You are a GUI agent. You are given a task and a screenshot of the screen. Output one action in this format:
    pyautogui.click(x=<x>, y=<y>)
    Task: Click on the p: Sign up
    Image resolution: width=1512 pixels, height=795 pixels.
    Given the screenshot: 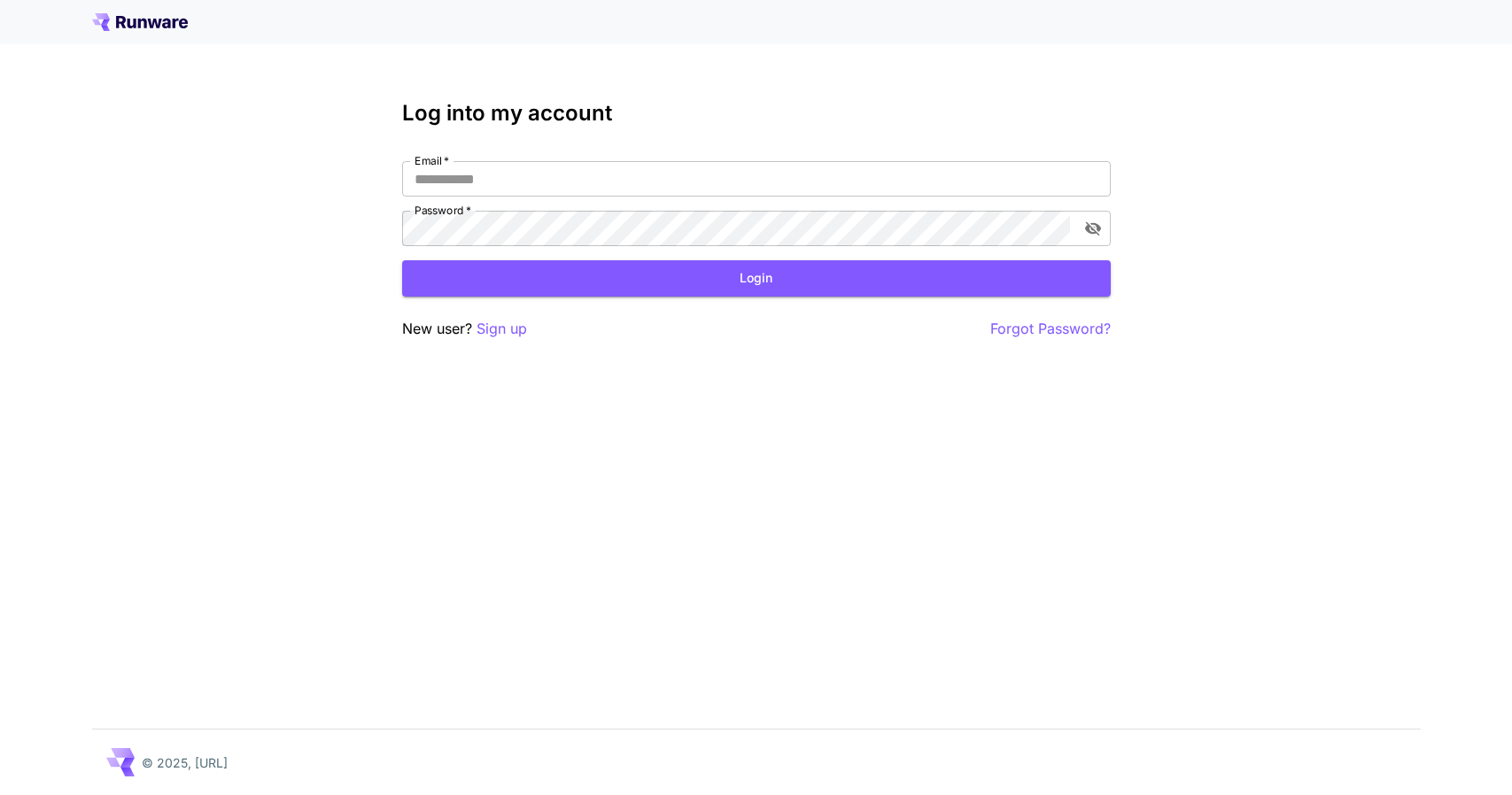 What is the action you would take?
    pyautogui.click(x=501, y=329)
    